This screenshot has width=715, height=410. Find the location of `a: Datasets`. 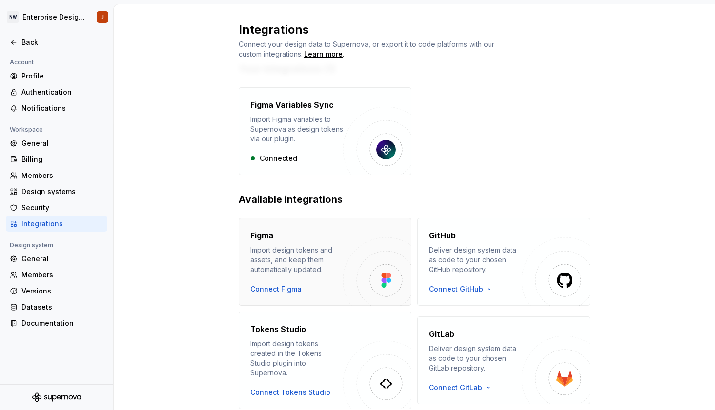

a: Datasets is located at coordinates (57, 307).